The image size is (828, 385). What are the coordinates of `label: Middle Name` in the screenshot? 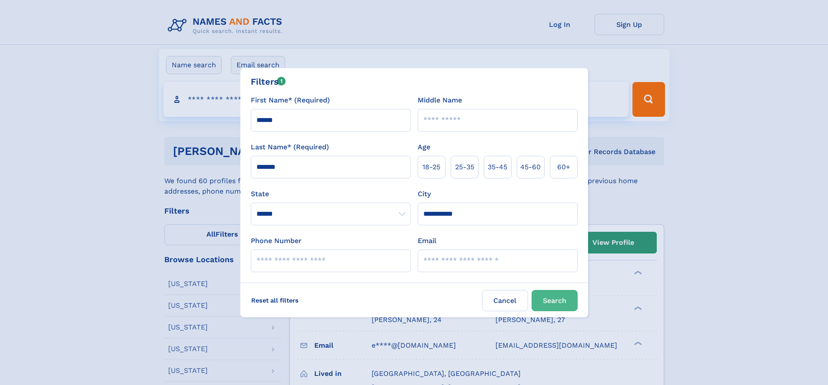 It's located at (440, 100).